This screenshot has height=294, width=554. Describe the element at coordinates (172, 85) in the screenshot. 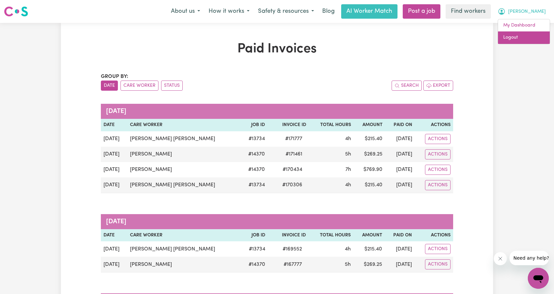

I see `button: sort invoices by paid status` at that location.